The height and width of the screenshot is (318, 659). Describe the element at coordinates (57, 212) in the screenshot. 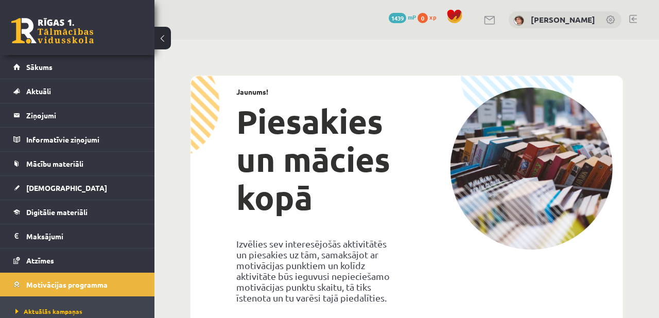

I see `span: Digitālie materiāli` at that location.